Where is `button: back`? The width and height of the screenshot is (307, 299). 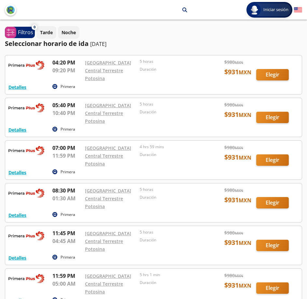 button: back is located at coordinates (10, 10).